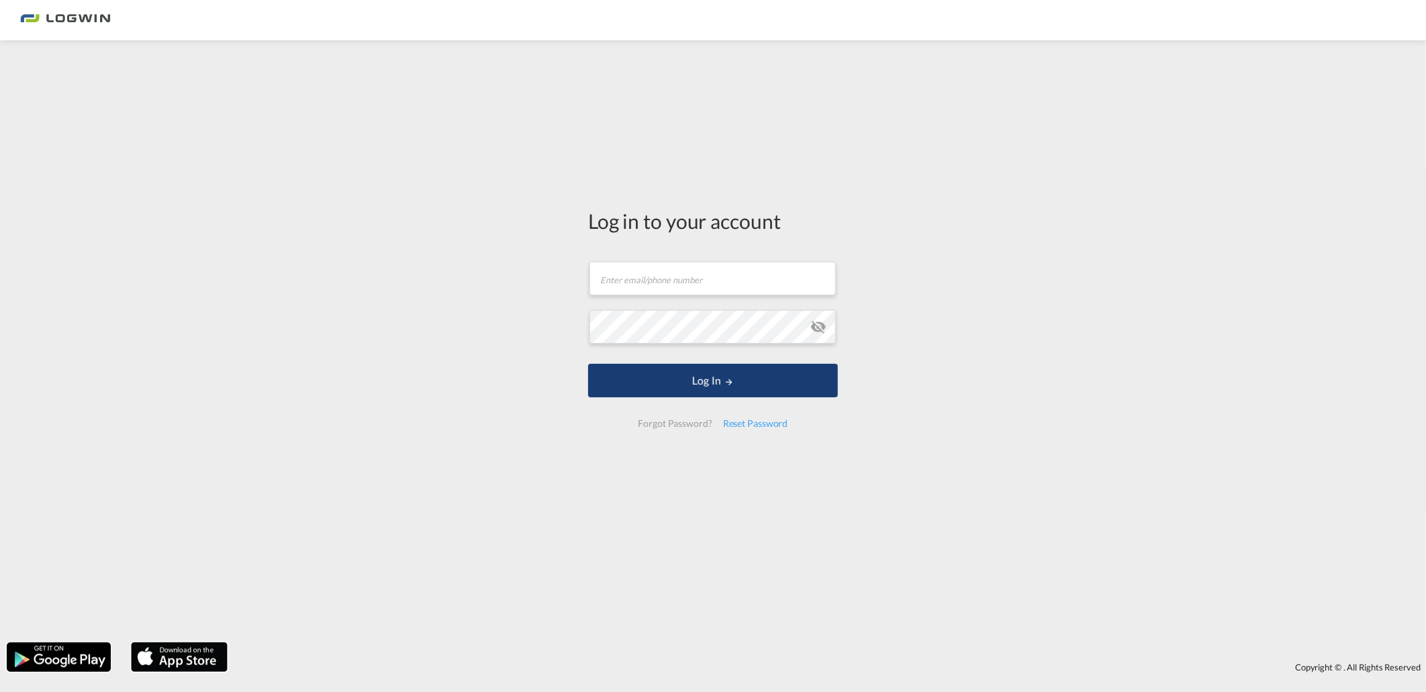  Describe the element at coordinates (675, 424) in the screenshot. I see `div: Forgot Password?` at that location.